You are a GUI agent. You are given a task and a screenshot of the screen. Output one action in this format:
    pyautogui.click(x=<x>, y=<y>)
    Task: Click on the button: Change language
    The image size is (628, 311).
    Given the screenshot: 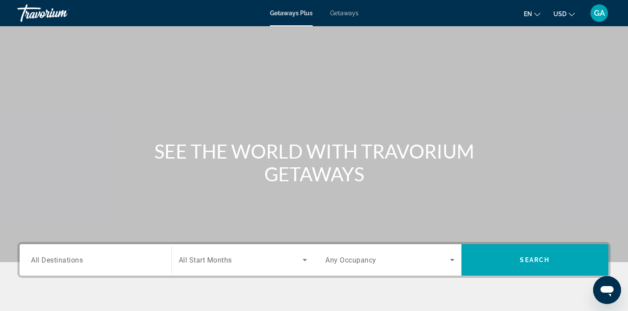 What is the action you would take?
    pyautogui.click(x=532, y=14)
    